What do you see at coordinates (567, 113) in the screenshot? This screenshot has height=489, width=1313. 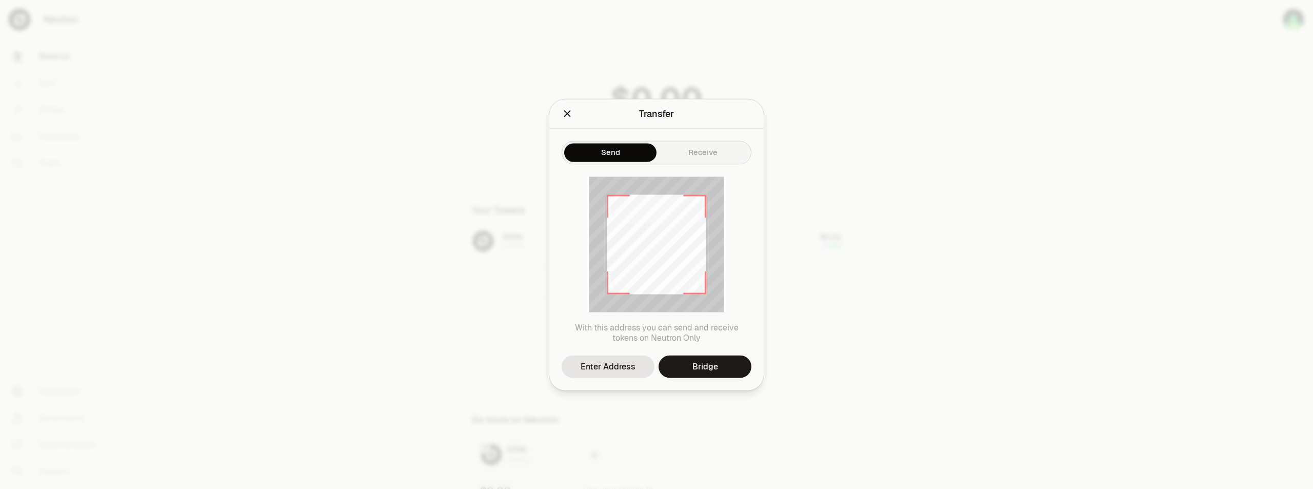 I see `button: Close` at bounding box center [567, 113].